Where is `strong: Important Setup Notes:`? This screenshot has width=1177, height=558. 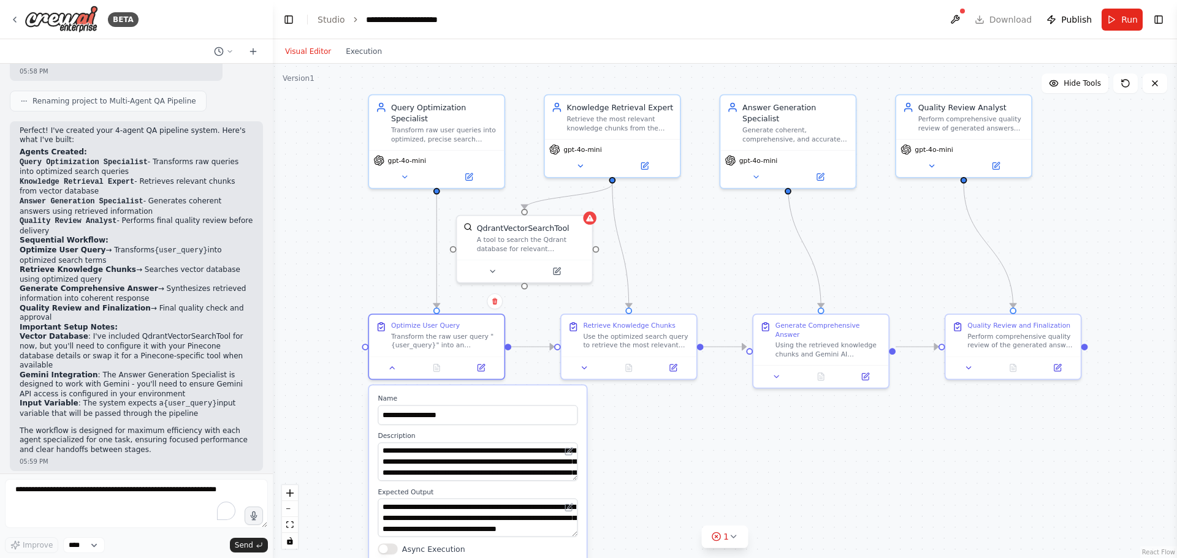
strong: Important Setup Notes: is located at coordinates (69, 327).